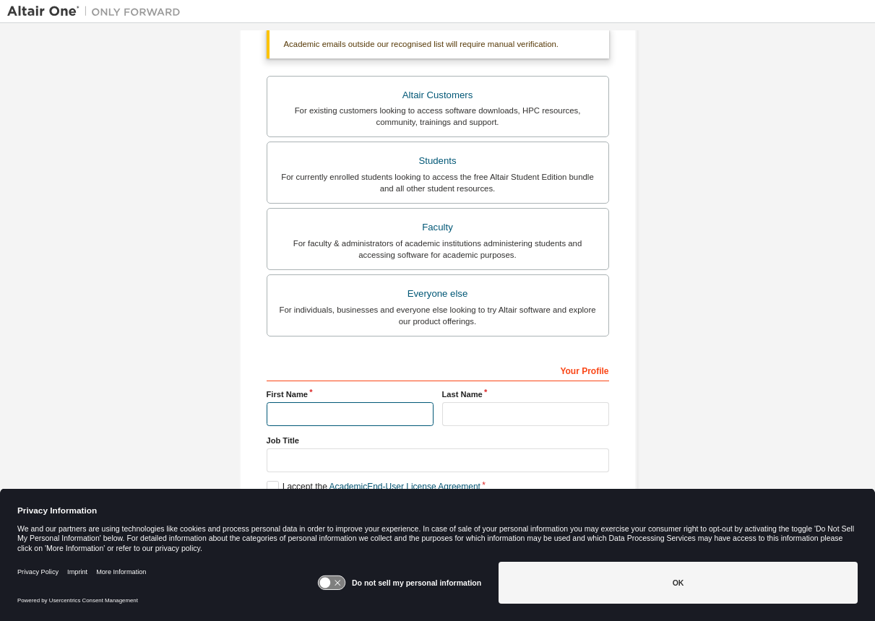 The image size is (875, 621). I want to click on label: Last Name, so click(525, 394).